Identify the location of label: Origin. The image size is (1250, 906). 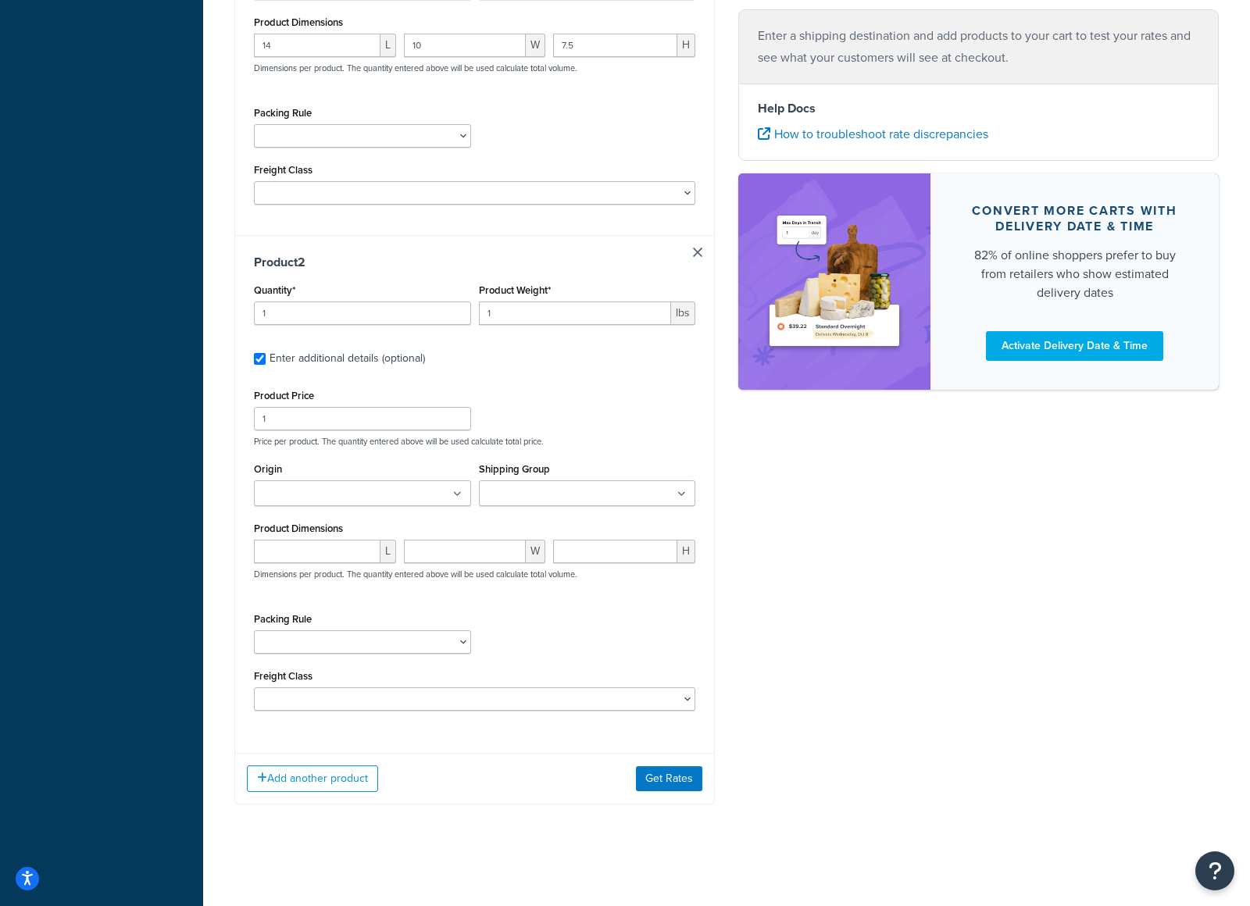
(268, 469).